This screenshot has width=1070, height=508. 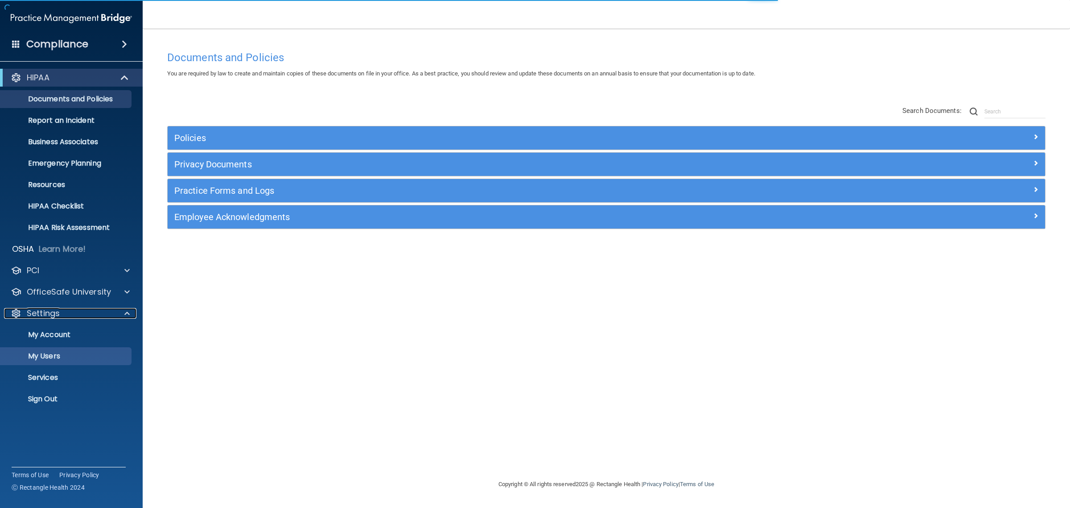 I want to click on p: PCI, so click(x=33, y=270).